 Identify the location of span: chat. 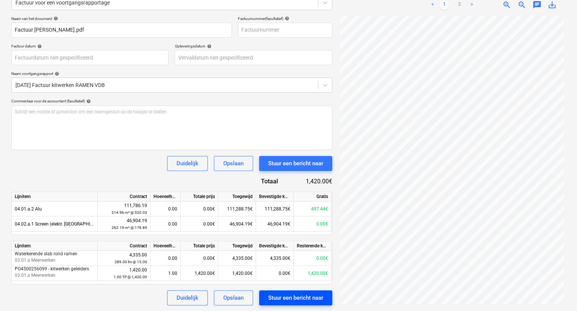
(537, 5).